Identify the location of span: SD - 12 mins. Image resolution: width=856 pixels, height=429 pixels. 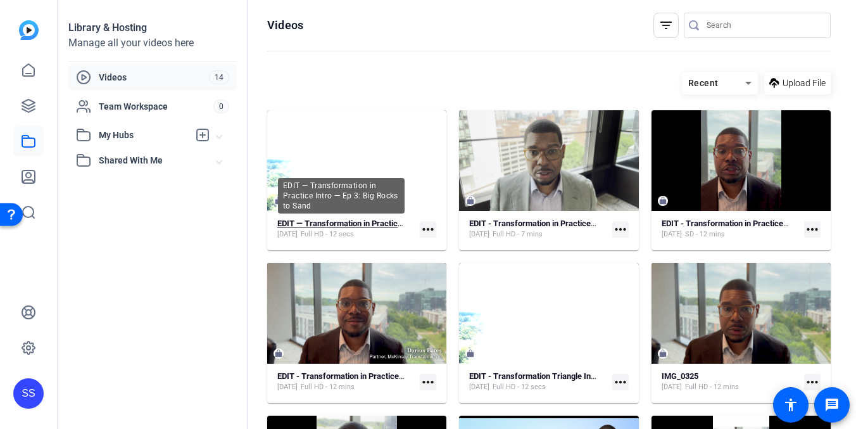
(705, 234).